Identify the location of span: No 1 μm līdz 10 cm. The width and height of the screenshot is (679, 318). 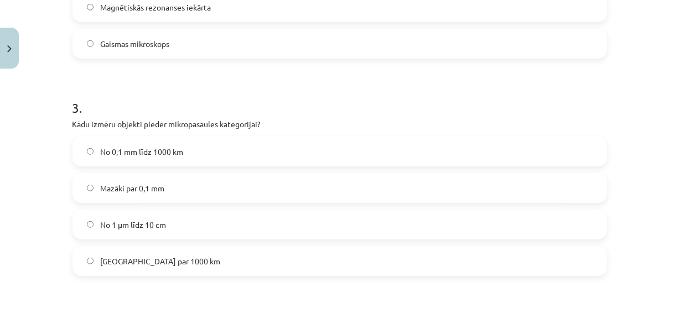
(133, 225).